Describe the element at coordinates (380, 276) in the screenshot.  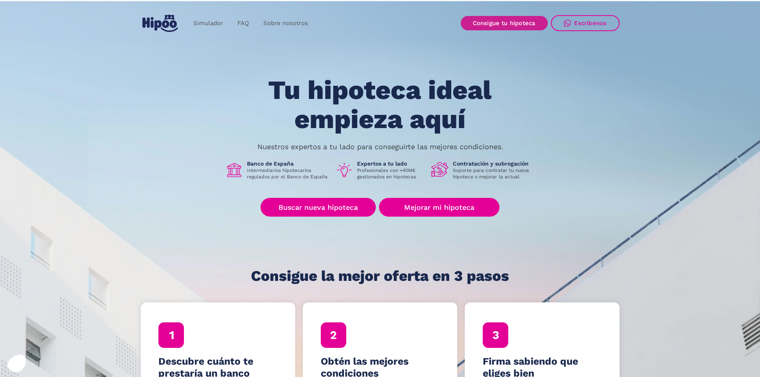
I see `h1: Consigue la mejor oferta en 3 pasos` at that location.